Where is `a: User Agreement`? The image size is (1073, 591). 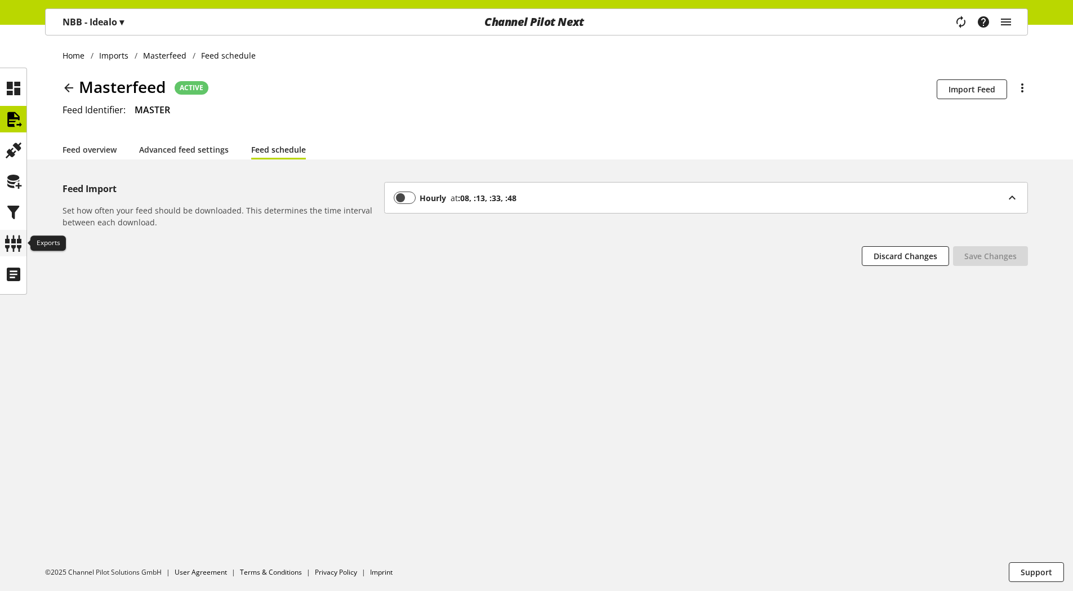
a: User Agreement is located at coordinates (200, 572).